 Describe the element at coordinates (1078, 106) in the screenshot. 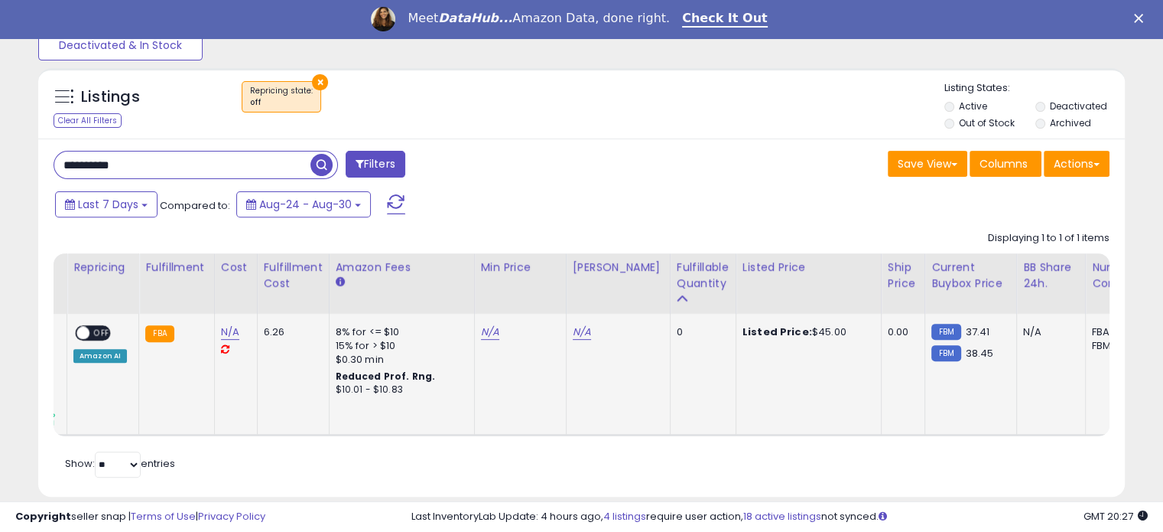

I see `label: Deactivated` at that location.